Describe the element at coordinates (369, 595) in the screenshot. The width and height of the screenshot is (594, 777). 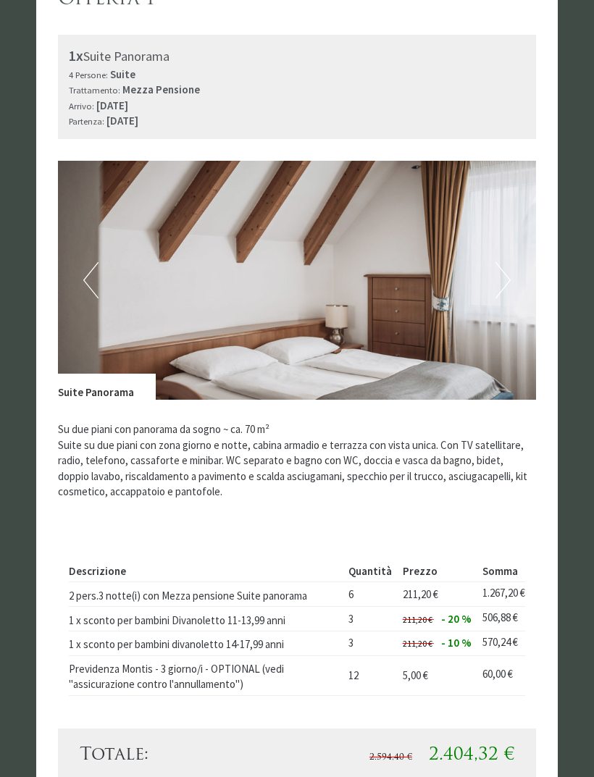
I see `td: 6` at that location.